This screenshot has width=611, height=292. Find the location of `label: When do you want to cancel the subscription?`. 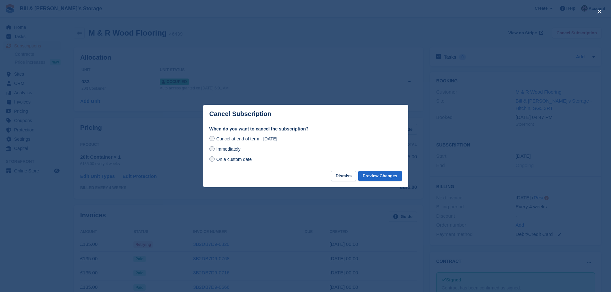

label: When do you want to cancel the subscription? is located at coordinates (305, 129).